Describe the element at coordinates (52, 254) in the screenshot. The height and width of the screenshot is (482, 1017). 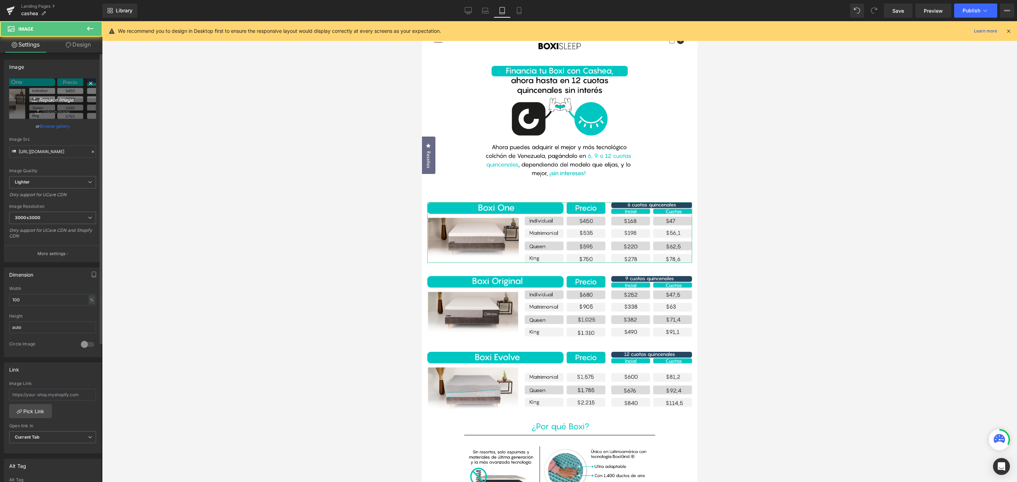
I see `p: More settings` at that location.